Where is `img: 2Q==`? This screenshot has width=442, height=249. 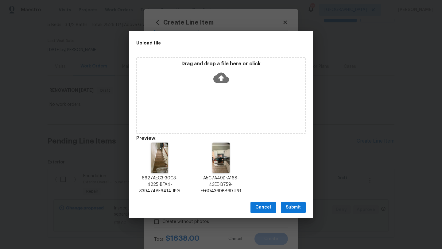 img: 2Q== is located at coordinates (221, 158).